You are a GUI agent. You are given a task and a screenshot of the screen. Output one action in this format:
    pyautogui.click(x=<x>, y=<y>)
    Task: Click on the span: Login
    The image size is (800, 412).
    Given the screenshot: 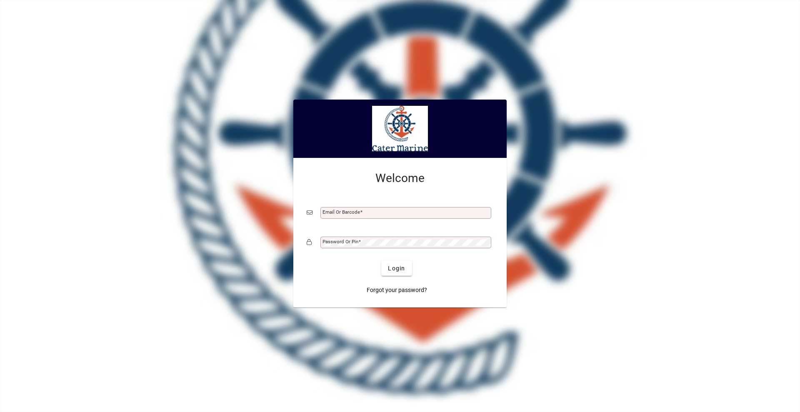 What is the action you would take?
    pyautogui.click(x=396, y=268)
    